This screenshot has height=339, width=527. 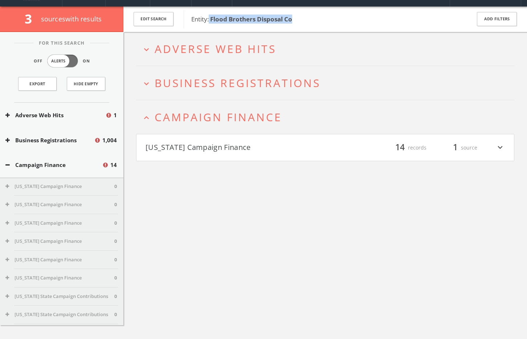 I want to click on span: Business Registrations, so click(x=238, y=83).